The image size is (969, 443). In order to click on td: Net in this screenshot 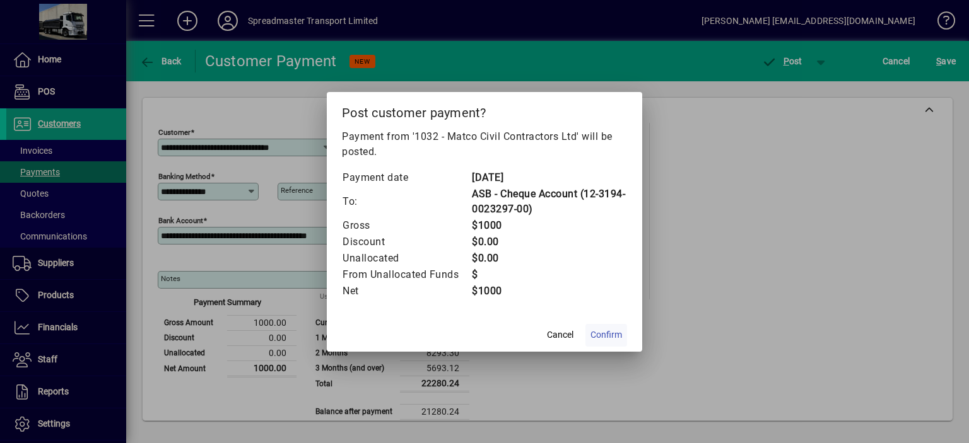, I will do `click(406, 291)`.